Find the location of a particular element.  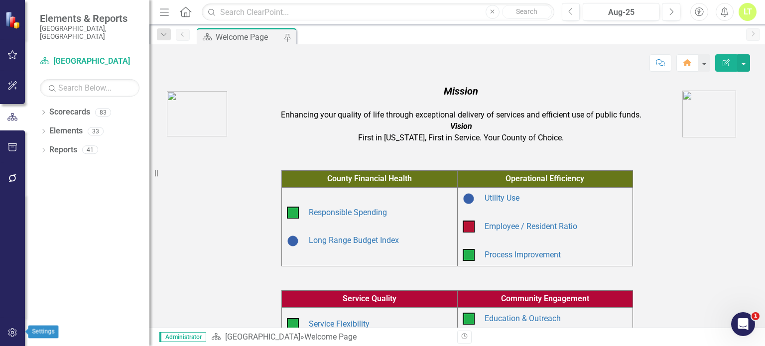

span: Service Quality is located at coordinates (370, 298).